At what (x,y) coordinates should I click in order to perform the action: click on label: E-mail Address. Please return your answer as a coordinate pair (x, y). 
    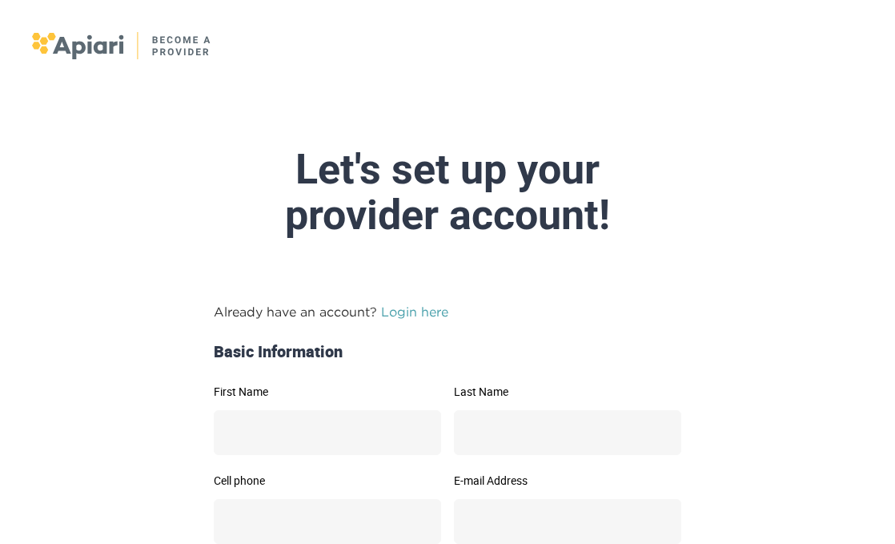
    Looking at the image, I should click on (568, 480).